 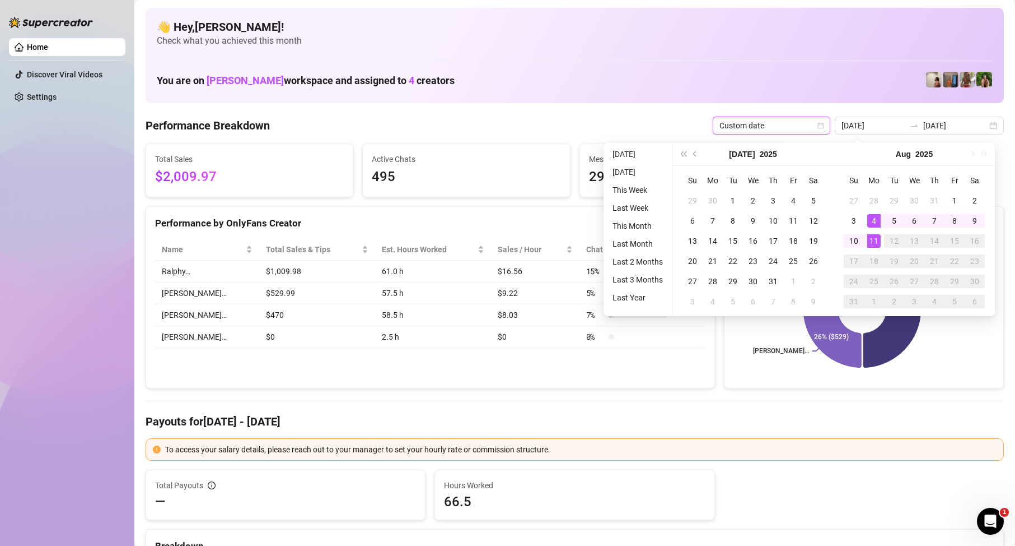 What do you see at coordinates (733, 241) in the screenshot?
I see `td: 2025-07-15` at bounding box center [733, 241].